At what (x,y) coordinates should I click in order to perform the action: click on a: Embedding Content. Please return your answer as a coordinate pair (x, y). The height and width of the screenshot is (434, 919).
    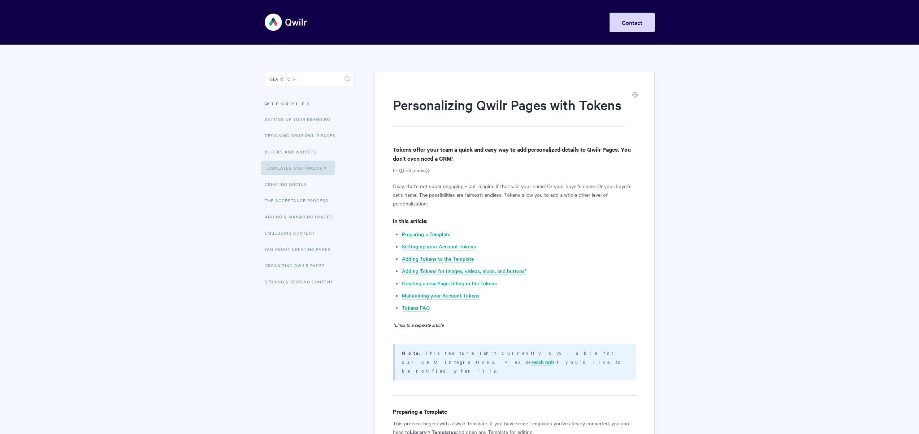
    Looking at the image, I should click on (292, 233).